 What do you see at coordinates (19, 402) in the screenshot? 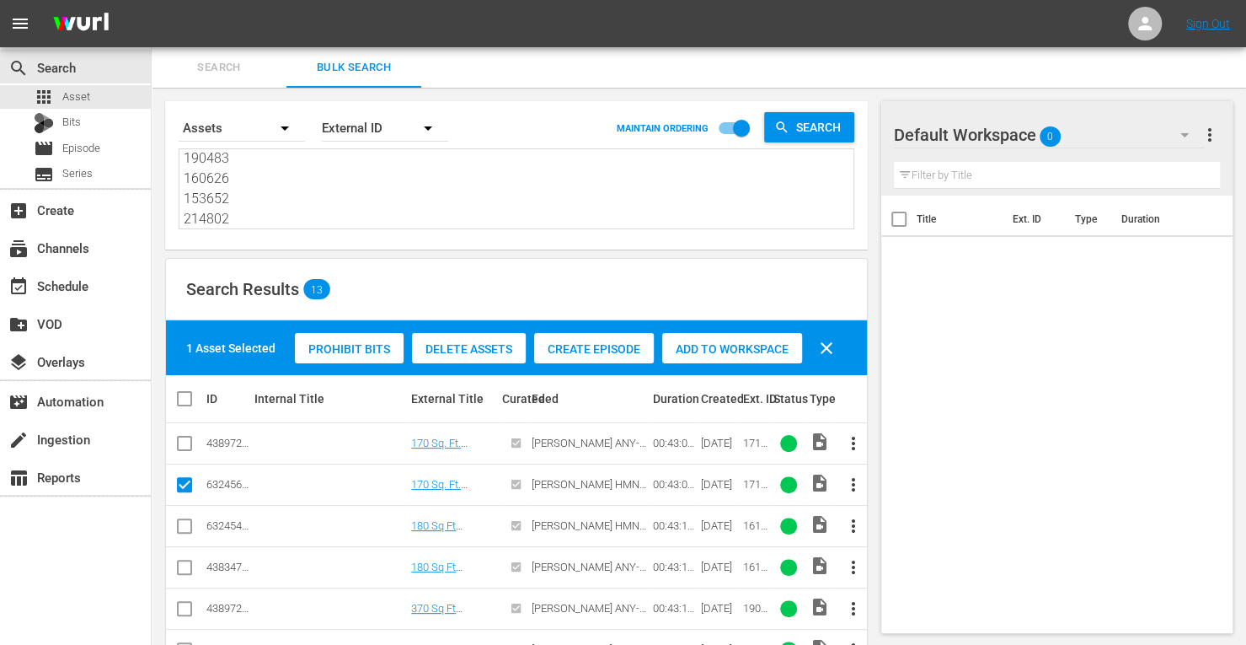
I see `span: Automation` at bounding box center [19, 402].